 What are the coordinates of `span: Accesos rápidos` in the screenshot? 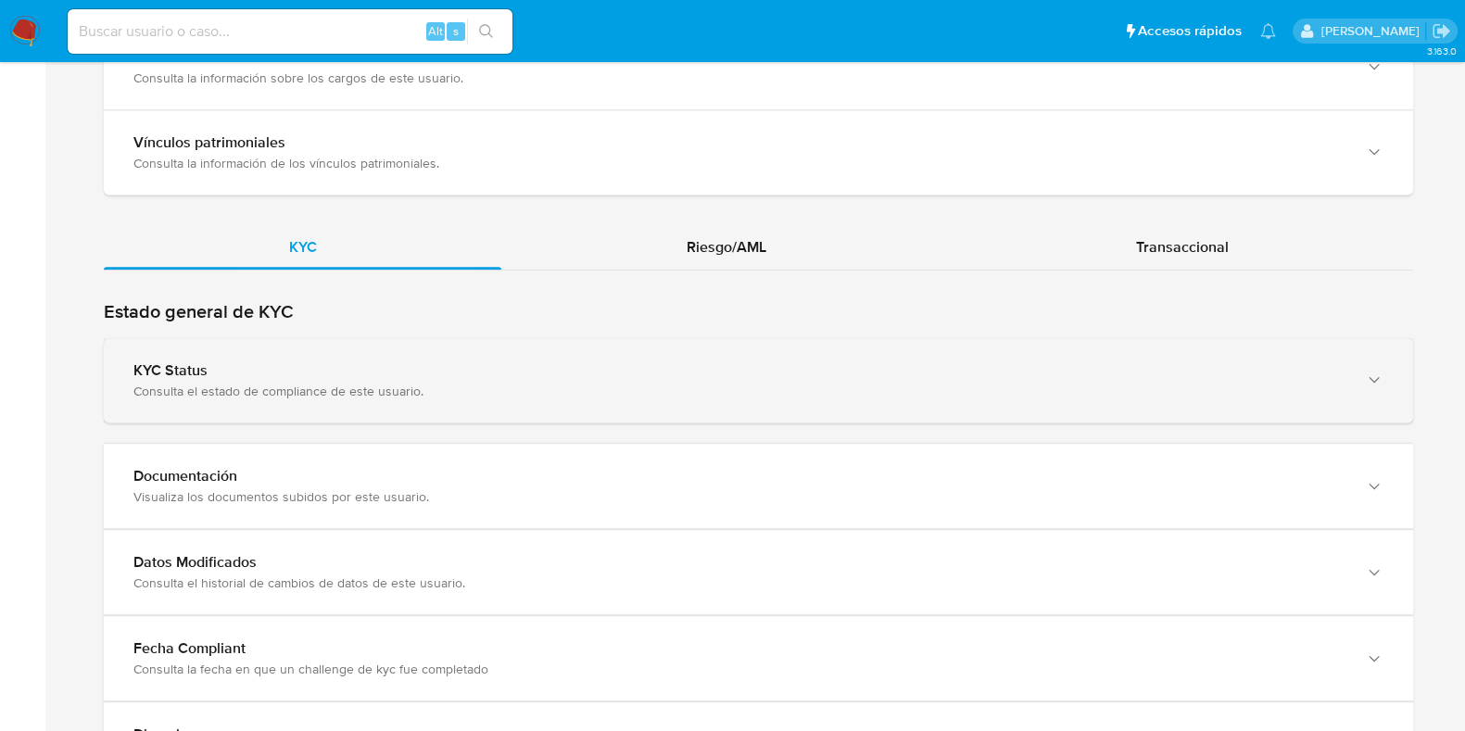 It's located at (1190, 31).